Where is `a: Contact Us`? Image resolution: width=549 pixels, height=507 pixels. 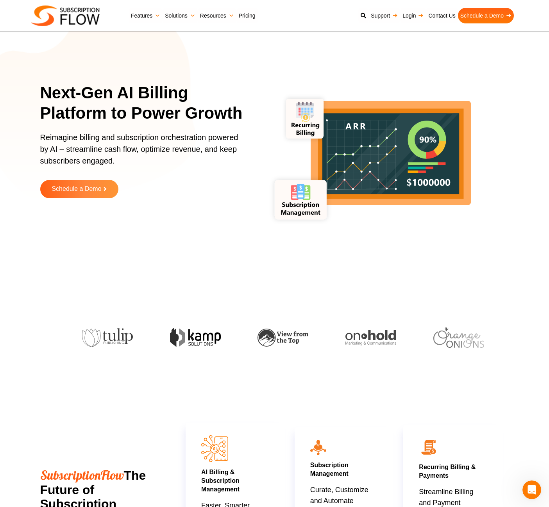 a: Contact Us is located at coordinates (441, 16).